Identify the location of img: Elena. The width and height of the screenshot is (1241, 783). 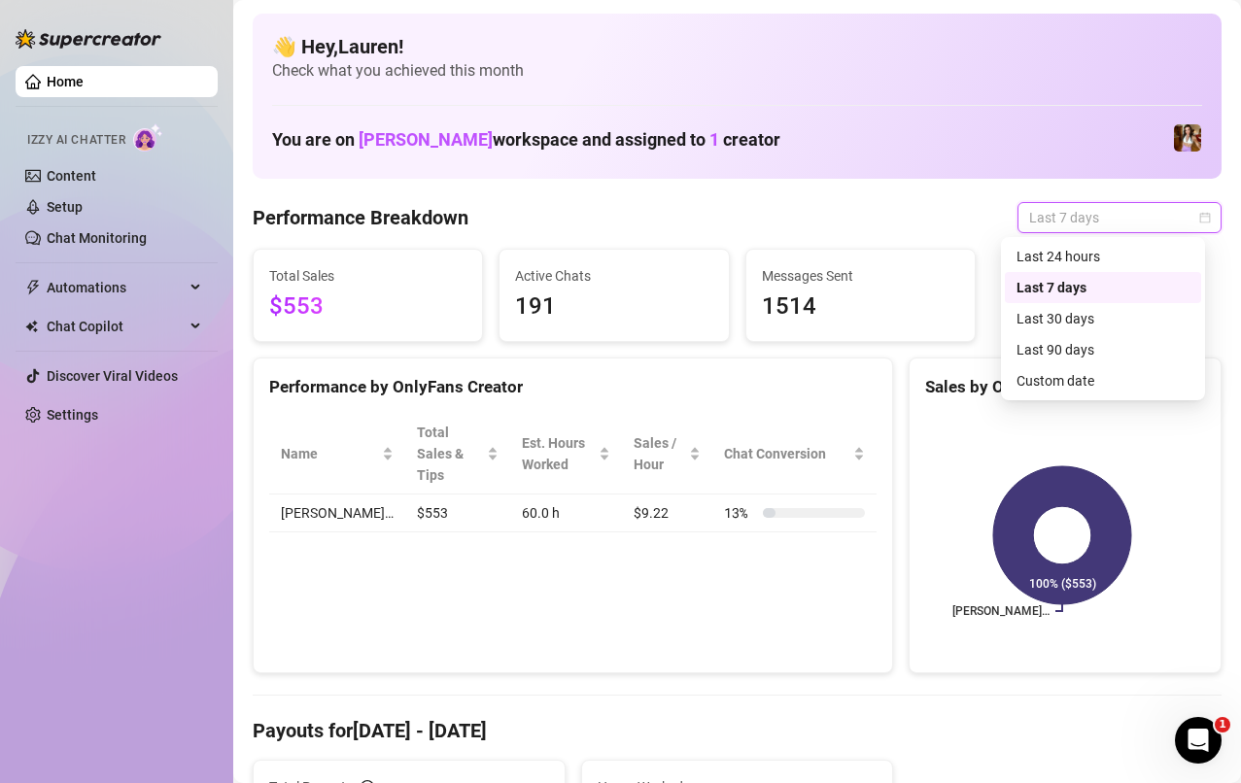
(1188, 138).